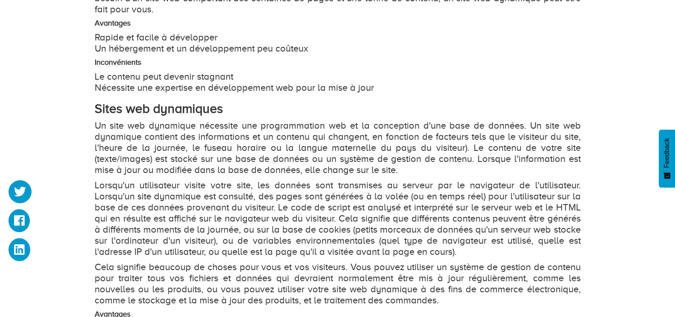  I want to click on strong: Avantages, so click(113, 23).